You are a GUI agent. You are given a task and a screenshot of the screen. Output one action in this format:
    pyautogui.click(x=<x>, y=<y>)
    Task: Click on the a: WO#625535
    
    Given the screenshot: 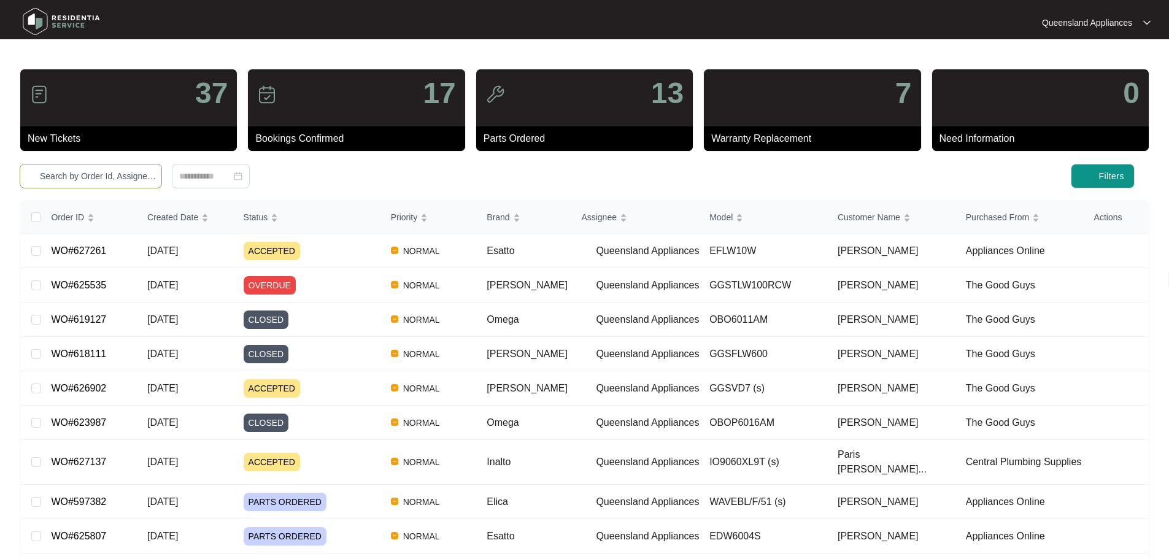 What is the action you would take?
    pyautogui.click(x=79, y=285)
    